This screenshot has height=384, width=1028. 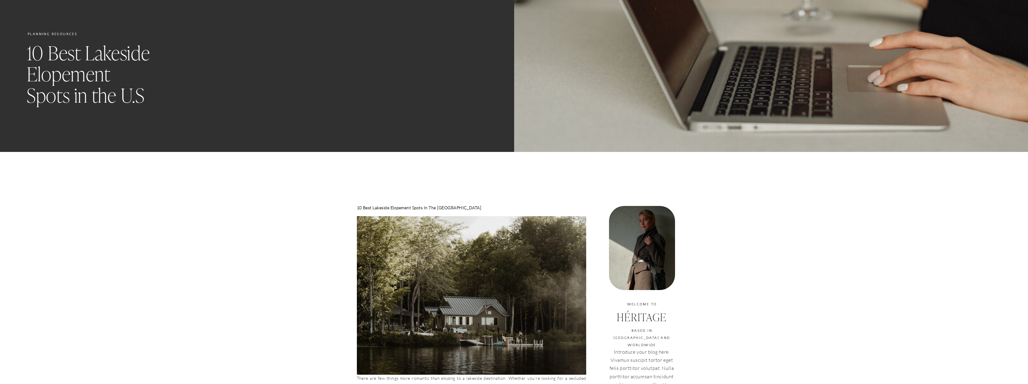 What do you see at coordinates (642, 304) in the screenshot?
I see `h3: welcome to` at bounding box center [642, 304].